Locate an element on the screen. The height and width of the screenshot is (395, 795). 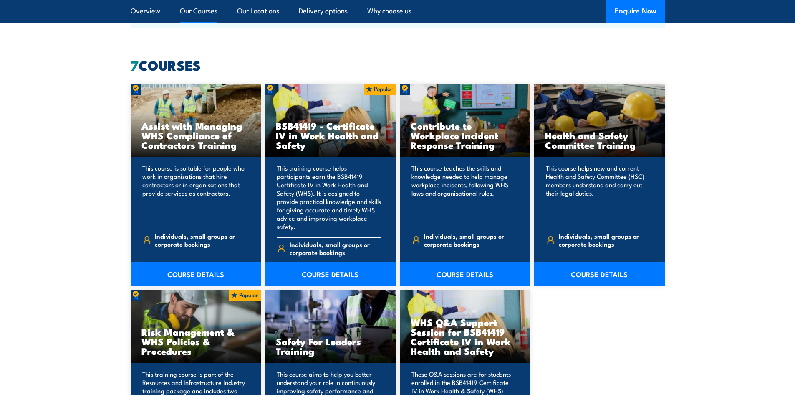
h2: COURSES is located at coordinates (398, 65).